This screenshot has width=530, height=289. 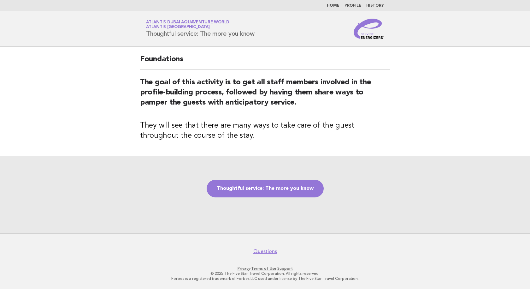 I want to click on h2: The goal of this activity is to get all staff members involved in the profile-building process, f..., so click(x=265, y=95).